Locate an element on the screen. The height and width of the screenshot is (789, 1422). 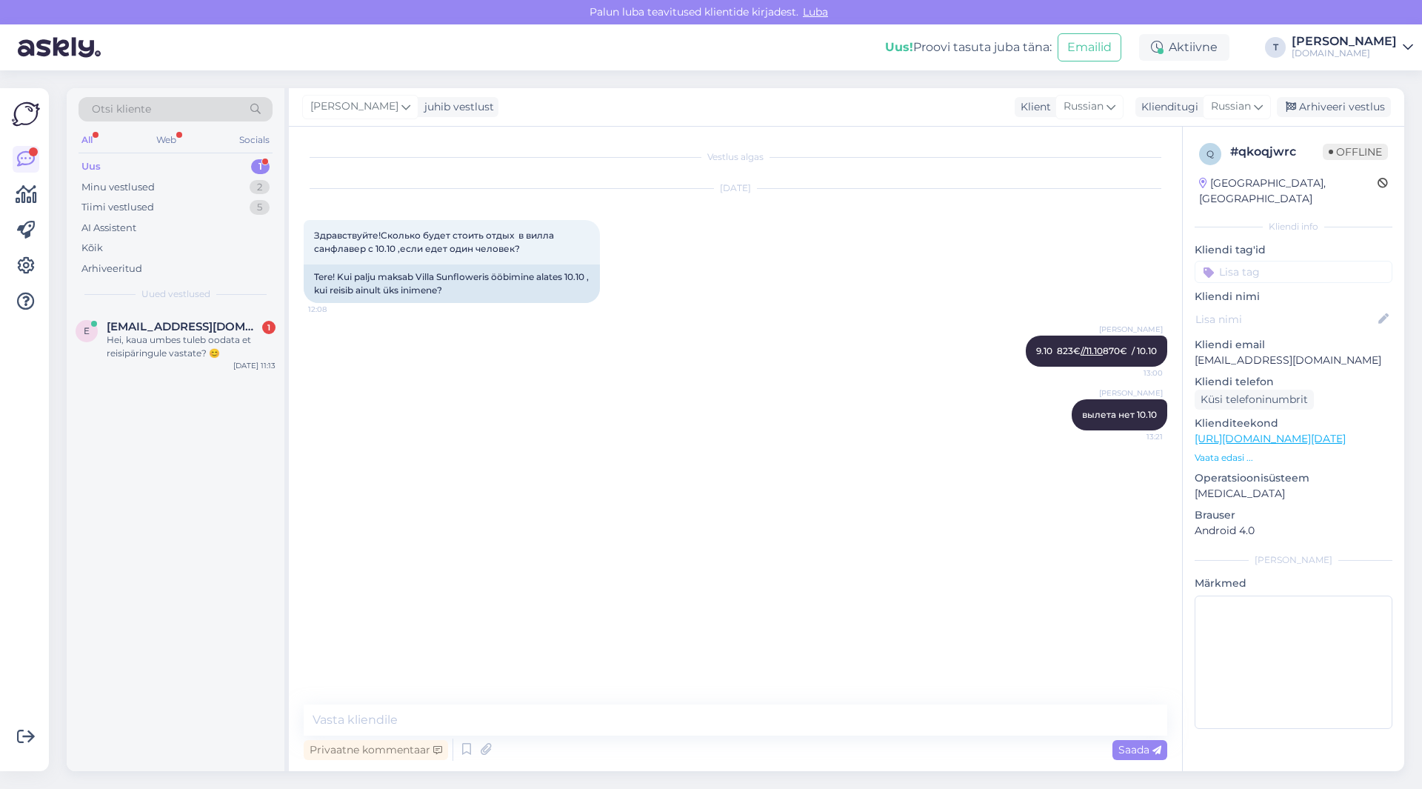
div: Proovi tasuta juba täna: is located at coordinates (968, 47).